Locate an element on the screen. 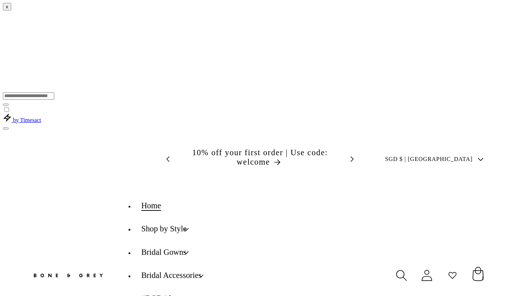 The image size is (520, 296). span: by Timesact is located at coordinates (27, 120).